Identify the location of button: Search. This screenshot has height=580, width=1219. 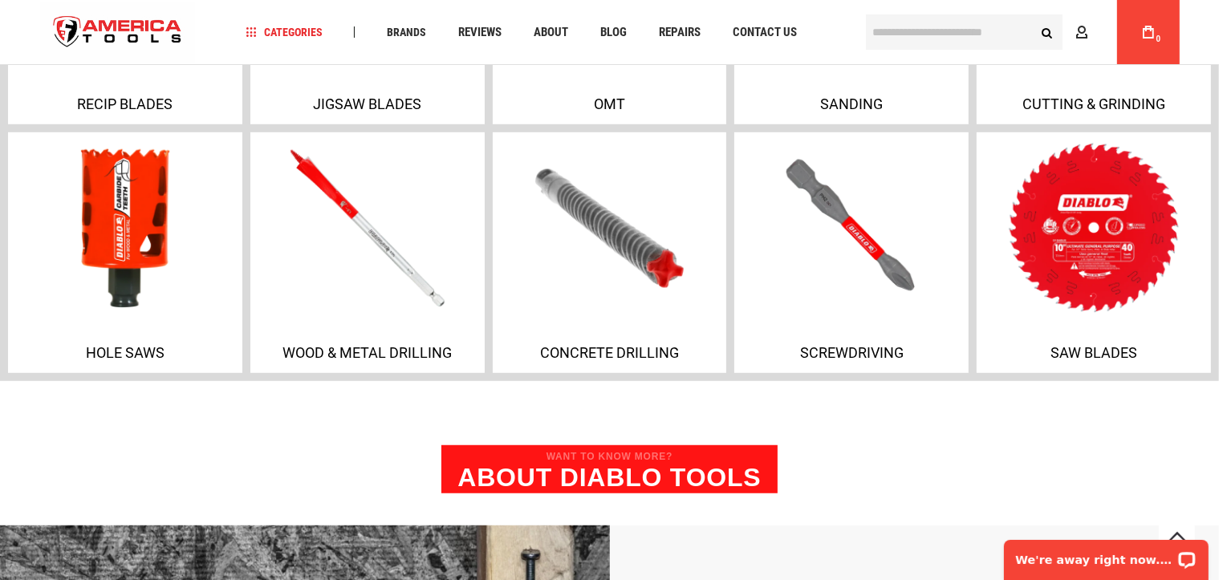
(1047, 32).